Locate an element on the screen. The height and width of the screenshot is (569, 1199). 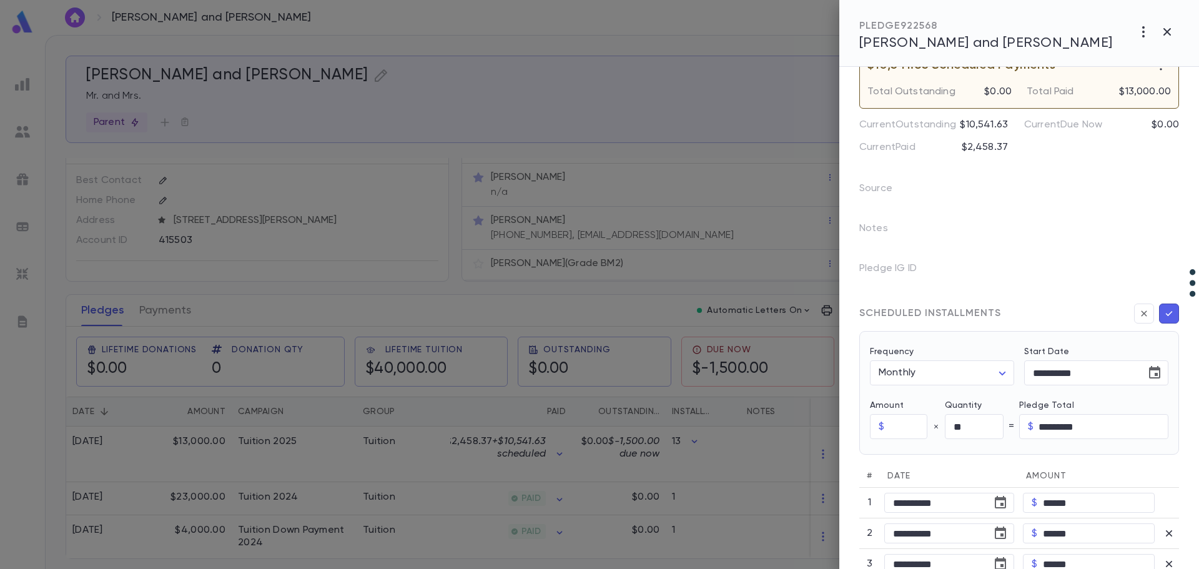
p: 2 is located at coordinates (869, 533).